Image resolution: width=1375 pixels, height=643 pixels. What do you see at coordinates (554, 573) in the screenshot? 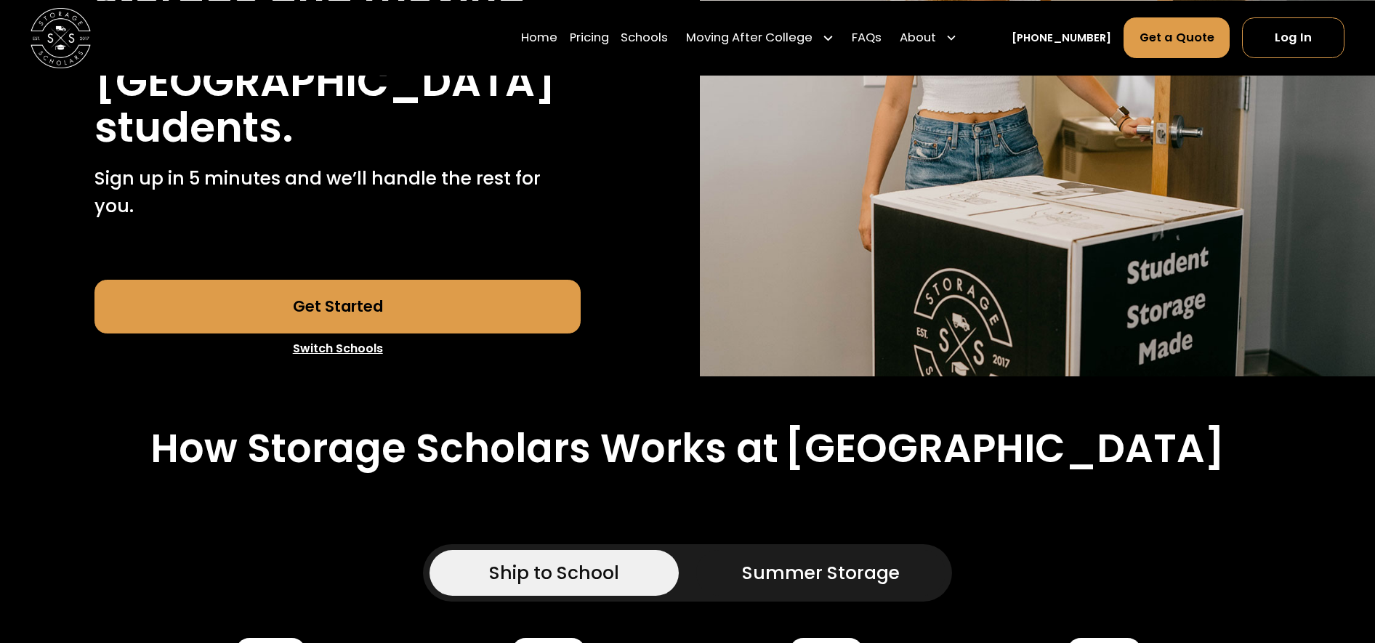
I see `div: Ship to School` at bounding box center [554, 573].